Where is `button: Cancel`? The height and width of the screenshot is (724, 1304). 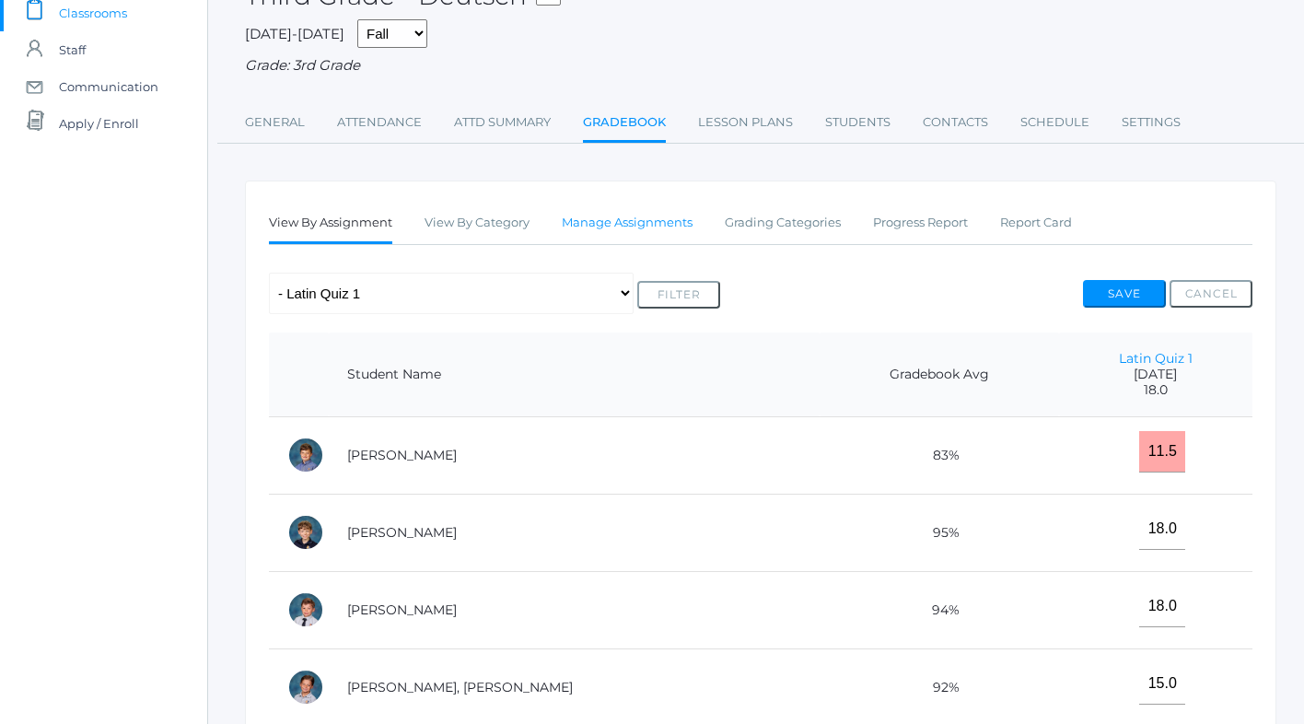
button: Cancel is located at coordinates (1211, 294).